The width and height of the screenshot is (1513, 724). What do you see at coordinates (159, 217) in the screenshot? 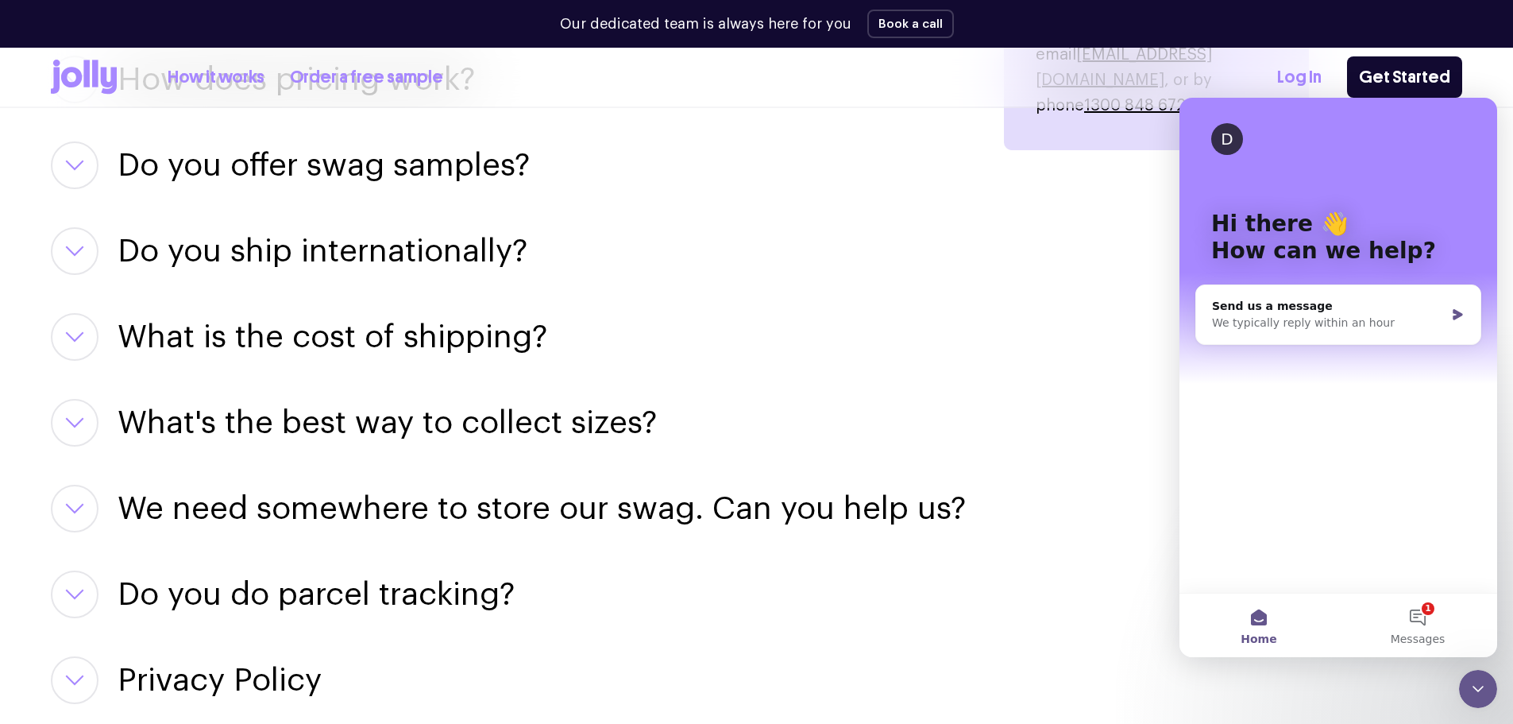
I see `div: Send us a messageWe typically reply within an hour` at bounding box center [159, 217].